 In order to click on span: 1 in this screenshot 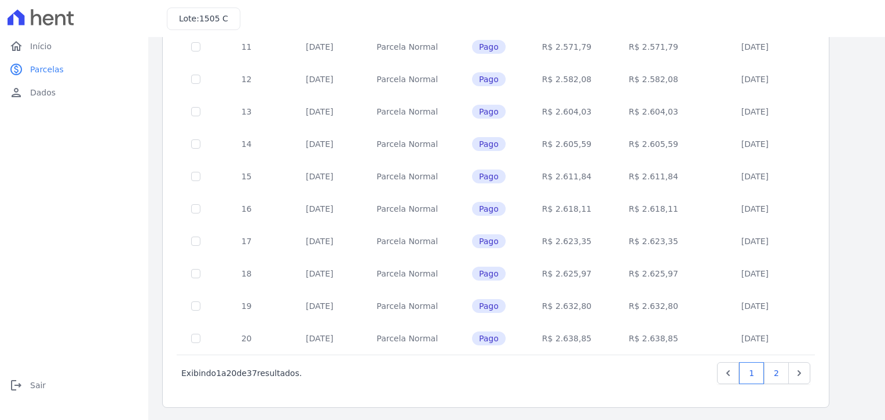, I will do `click(218, 373)`.